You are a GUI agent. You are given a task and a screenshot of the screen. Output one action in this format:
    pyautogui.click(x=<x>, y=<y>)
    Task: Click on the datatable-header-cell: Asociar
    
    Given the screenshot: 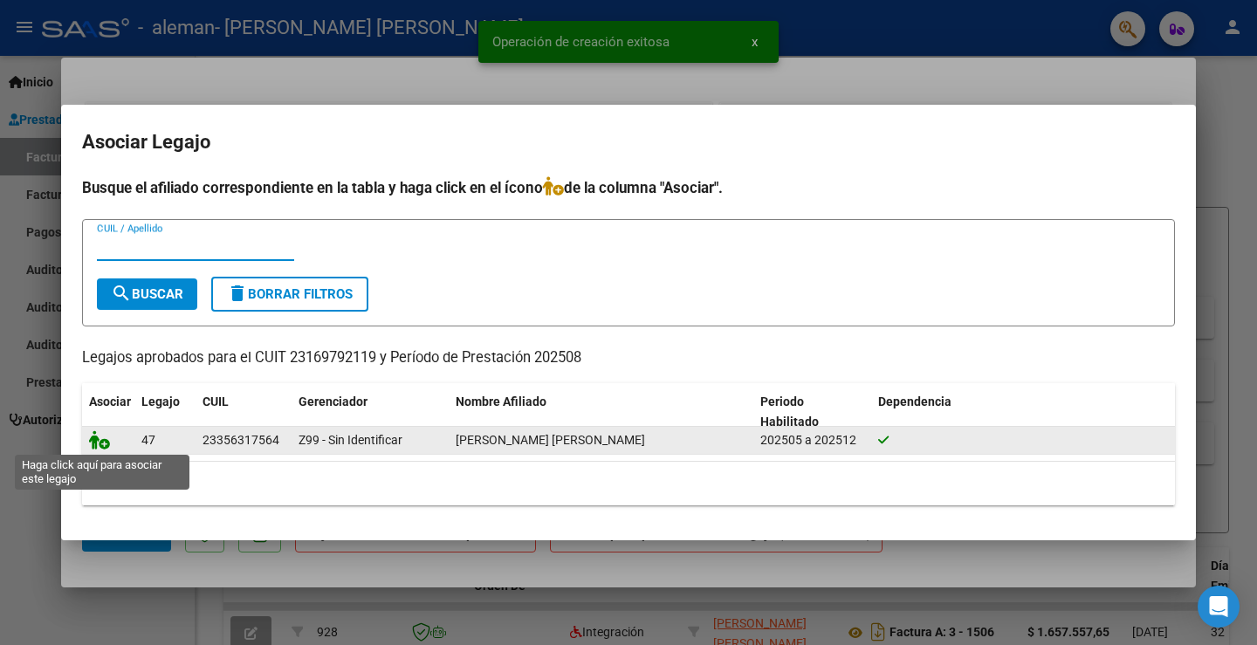 What is the action you would take?
    pyautogui.click(x=108, y=412)
    